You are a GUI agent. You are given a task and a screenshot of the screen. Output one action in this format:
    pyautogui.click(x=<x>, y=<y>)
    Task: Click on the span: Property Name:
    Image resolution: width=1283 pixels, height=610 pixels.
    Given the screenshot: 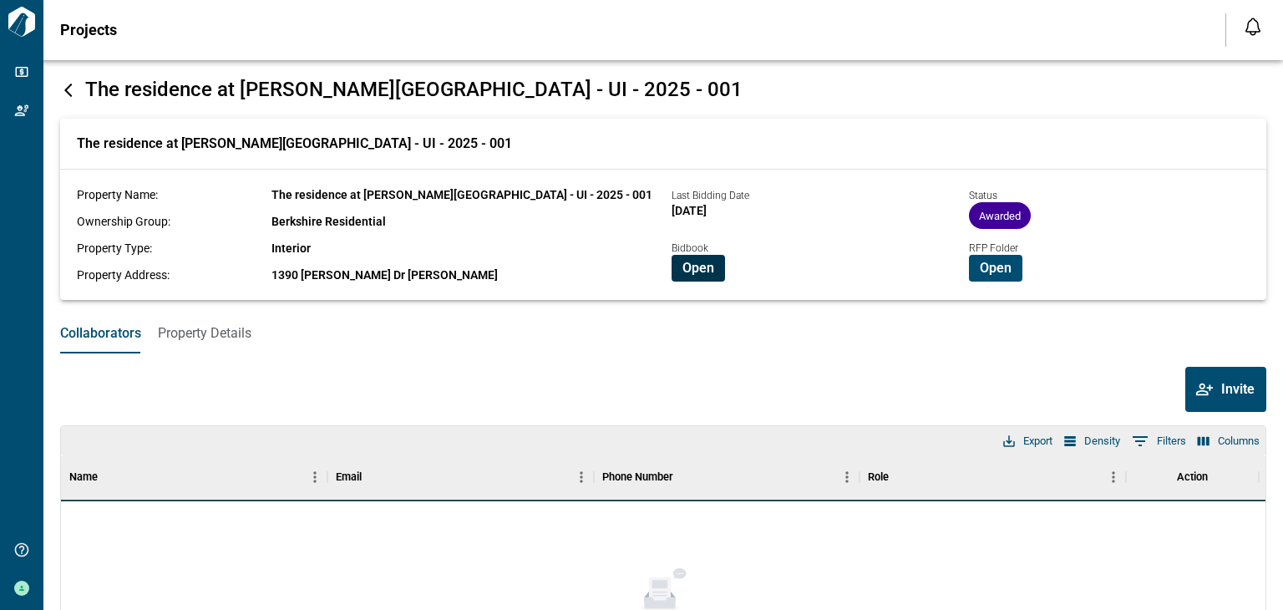 What is the action you would take?
    pyautogui.click(x=117, y=195)
    